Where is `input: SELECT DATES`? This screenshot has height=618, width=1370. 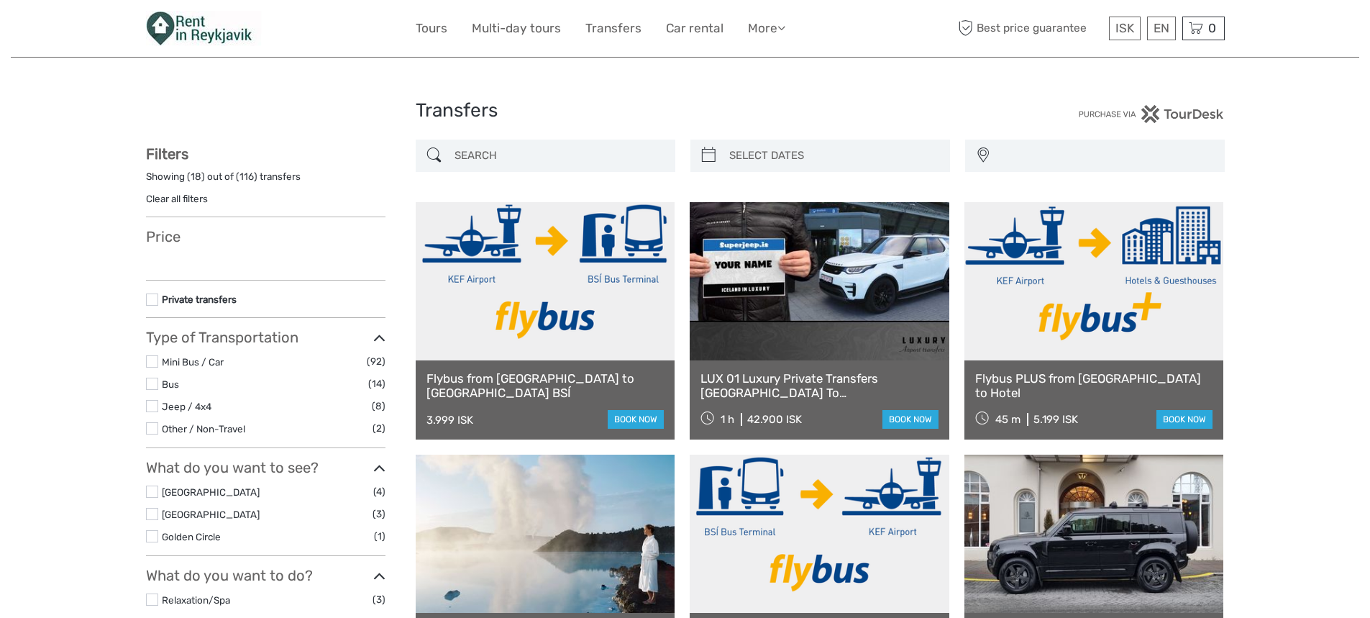 input: SELECT DATES is located at coordinates (833, 155).